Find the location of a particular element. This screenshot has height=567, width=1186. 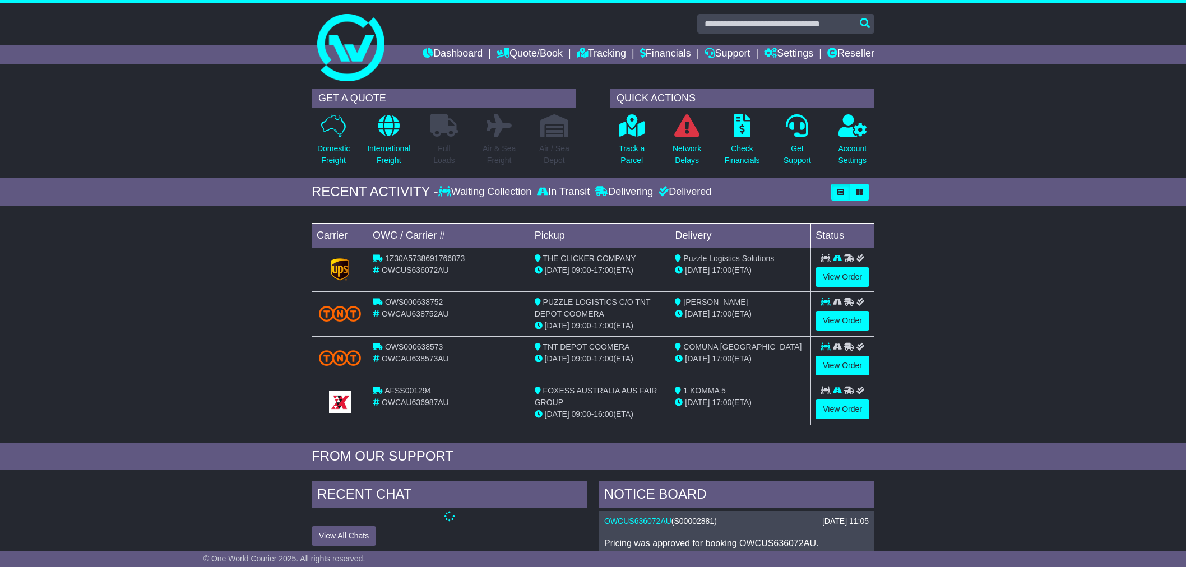

a: InternationalFreight is located at coordinates (388, 143).